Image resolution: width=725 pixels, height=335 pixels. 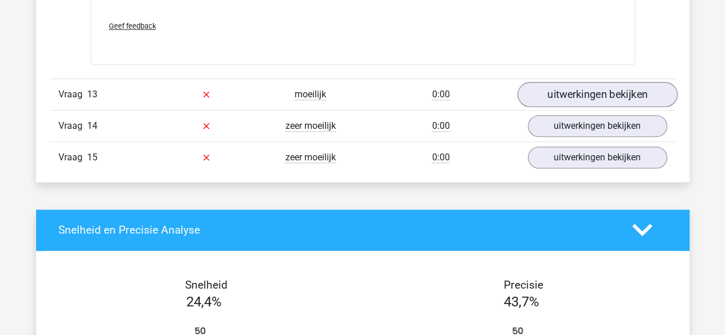 What do you see at coordinates (92, 157) in the screenshot?
I see `span: 15` at bounding box center [92, 157].